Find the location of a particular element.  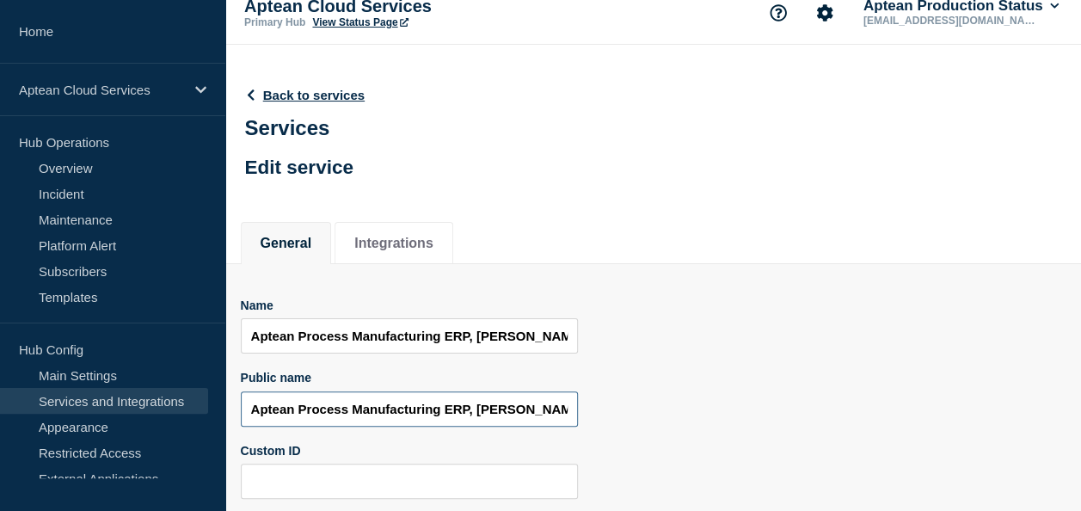

h2: Edit service is located at coordinates (305, 168).